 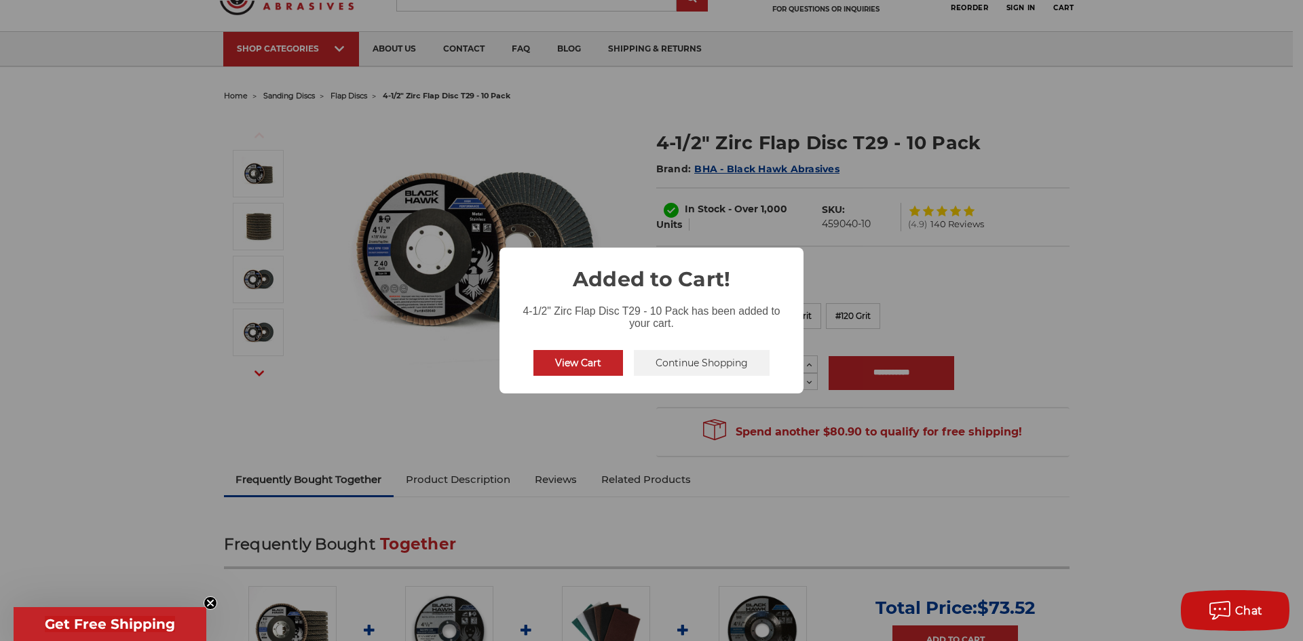 I want to click on div: 4-1/2" Zirc Flap Disc T29 - 10 Pack has been added to your cart., so click(x=651, y=314).